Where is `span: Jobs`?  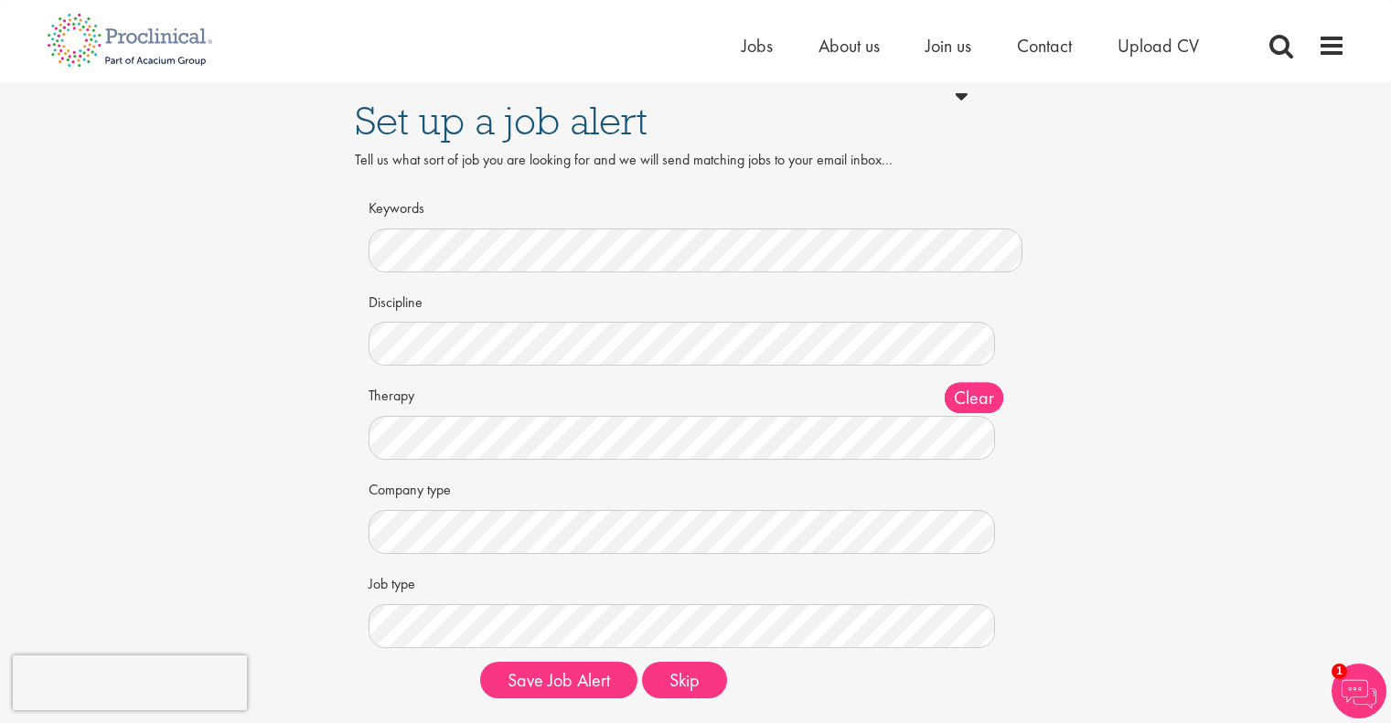
span: Jobs is located at coordinates (757, 46).